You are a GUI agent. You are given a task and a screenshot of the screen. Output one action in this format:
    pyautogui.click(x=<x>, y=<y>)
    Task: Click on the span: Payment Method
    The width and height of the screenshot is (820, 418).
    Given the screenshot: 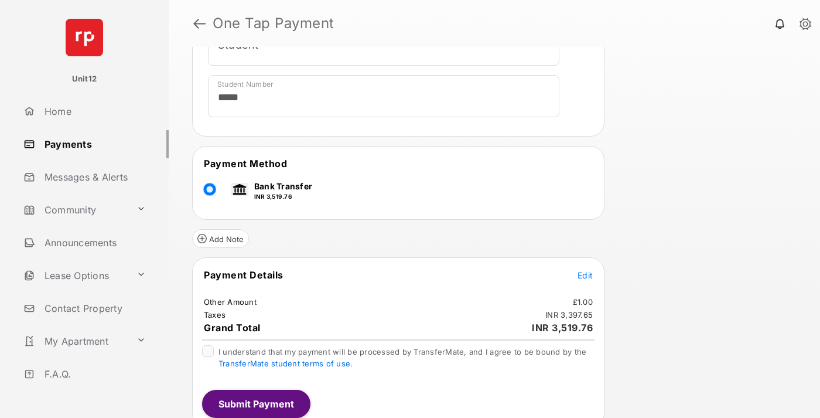 What is the action you would take?
    pyautogui.click(x=245, y=163)
    